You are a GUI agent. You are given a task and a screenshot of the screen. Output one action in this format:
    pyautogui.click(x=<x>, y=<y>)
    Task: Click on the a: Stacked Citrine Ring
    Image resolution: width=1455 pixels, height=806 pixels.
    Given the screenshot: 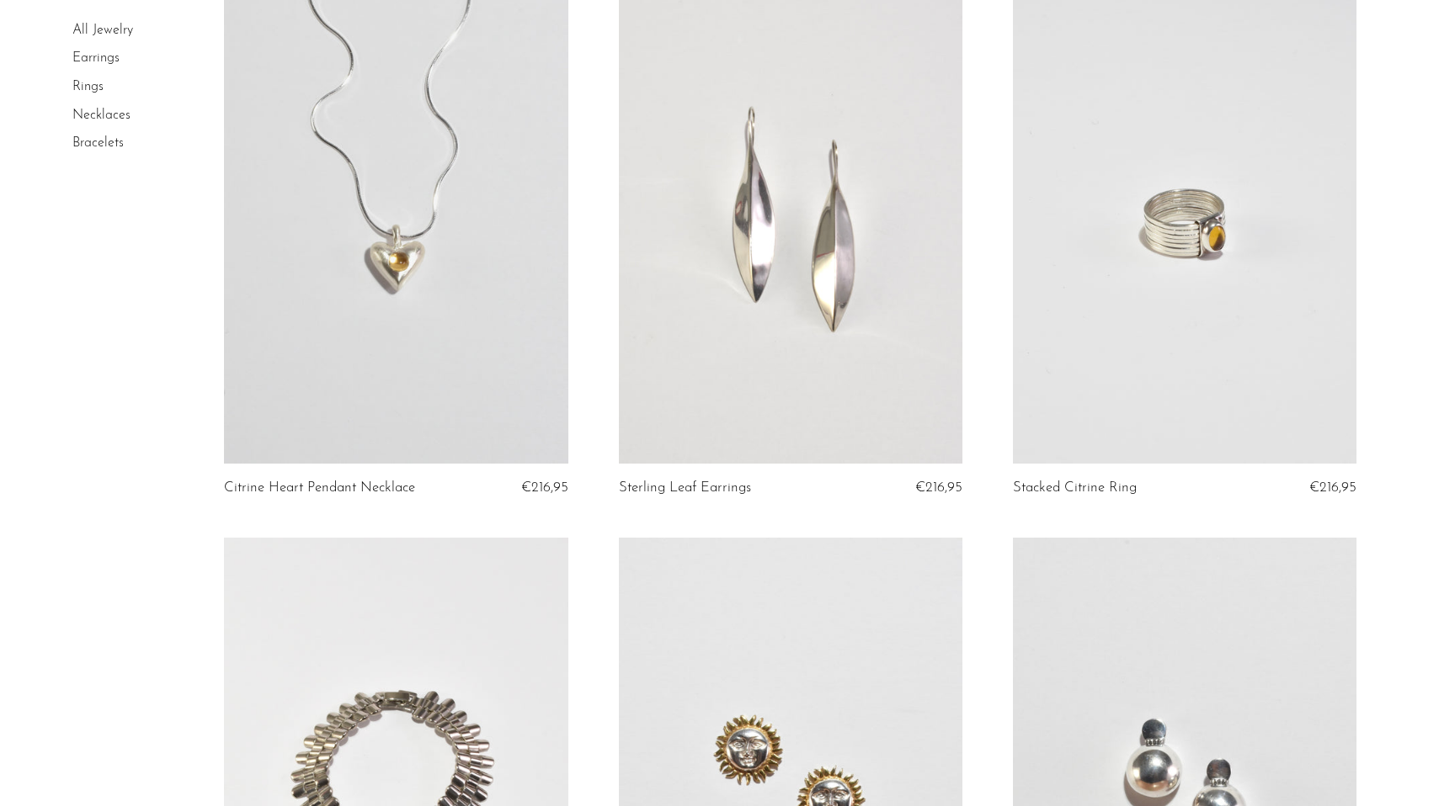 What is the action you would take?
    pyautogui.click(x=1074, y=488)
    